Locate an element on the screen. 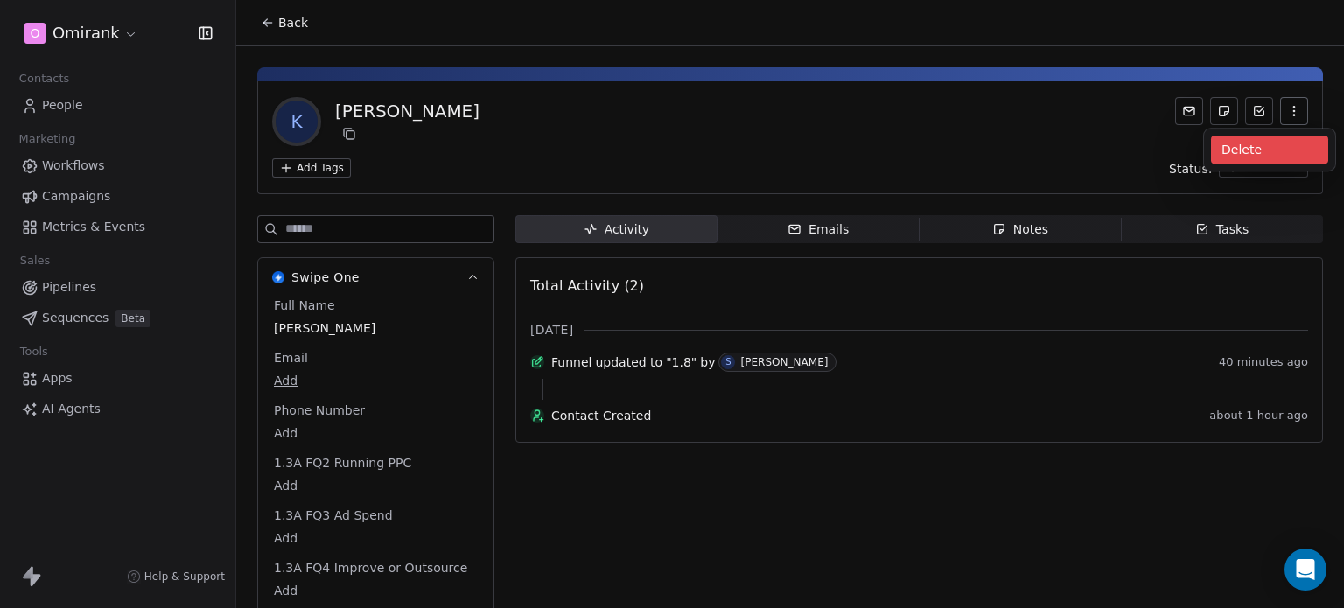 This screenshot has height=608, width=1344. span: Email is located at coordinates (290, 358).